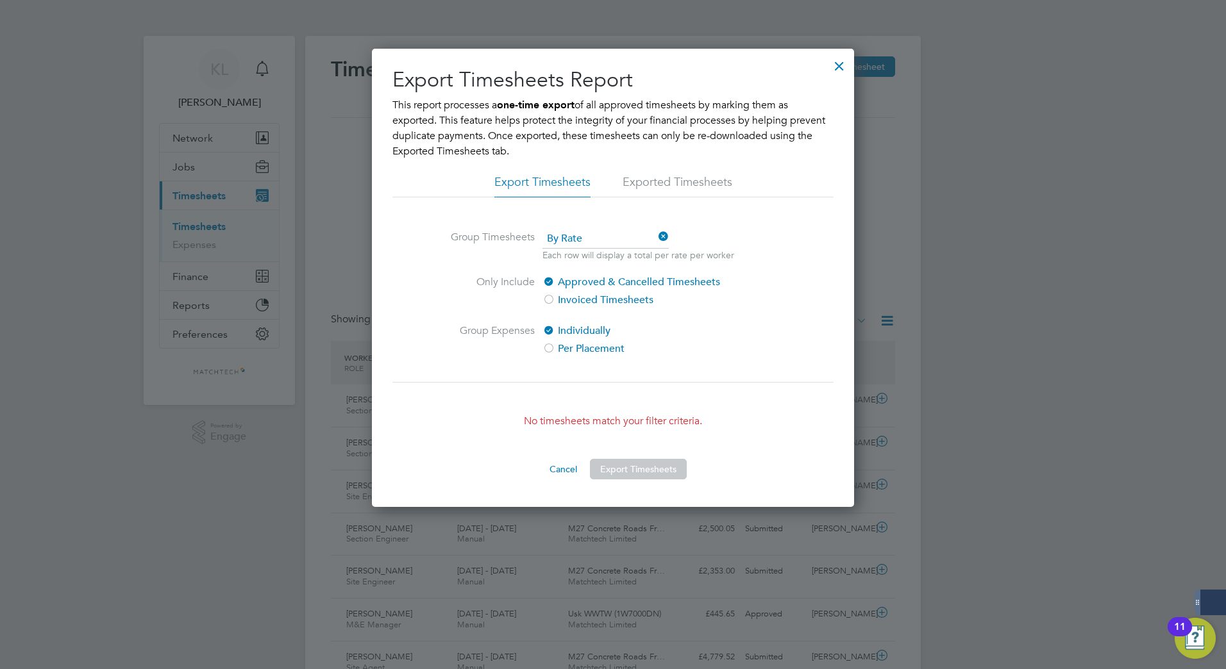  Describe the element at coordinates (487, 244) in the screenshot. I see `label: Group Timesheets` at that location.